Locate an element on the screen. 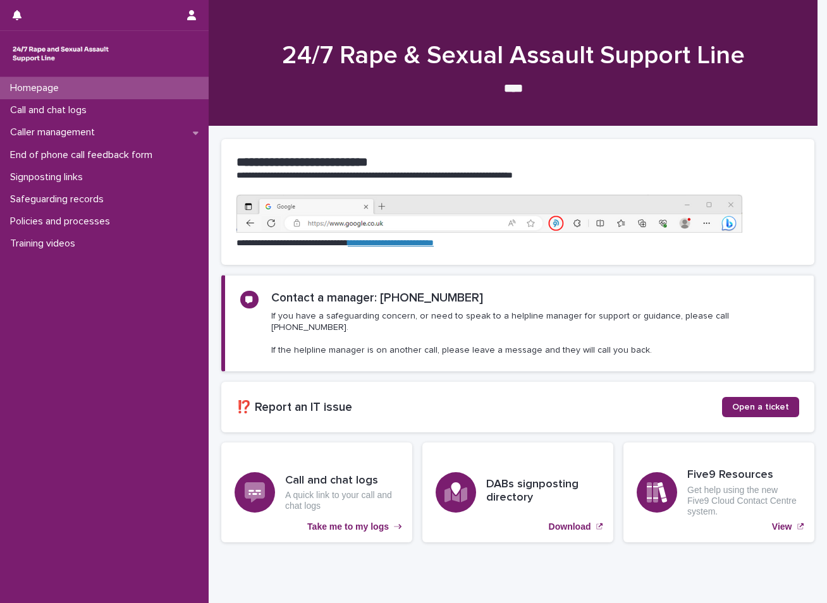 This screenshot has width=827, height=603. p: Homepage is located at coordinates (37, 88).